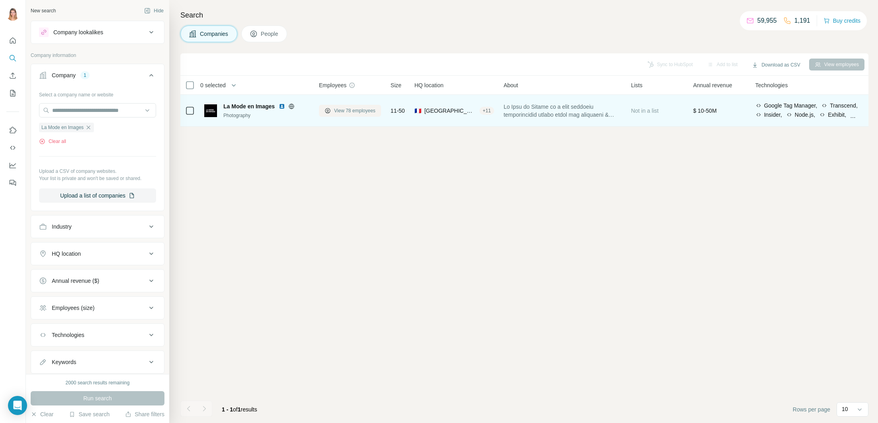 This screenshot has width=878, height=423. What do you see at coordinates (64, 362) in the screenshot?
I see `div: Keywords` at bounding box center [64, 362].